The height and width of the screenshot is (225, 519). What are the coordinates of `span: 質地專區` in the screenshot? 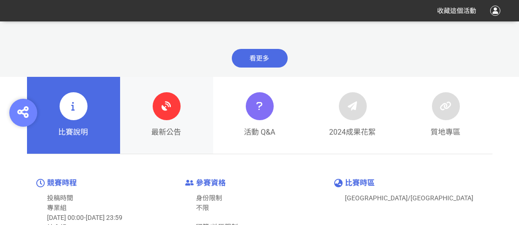 It's located at (446, 132).